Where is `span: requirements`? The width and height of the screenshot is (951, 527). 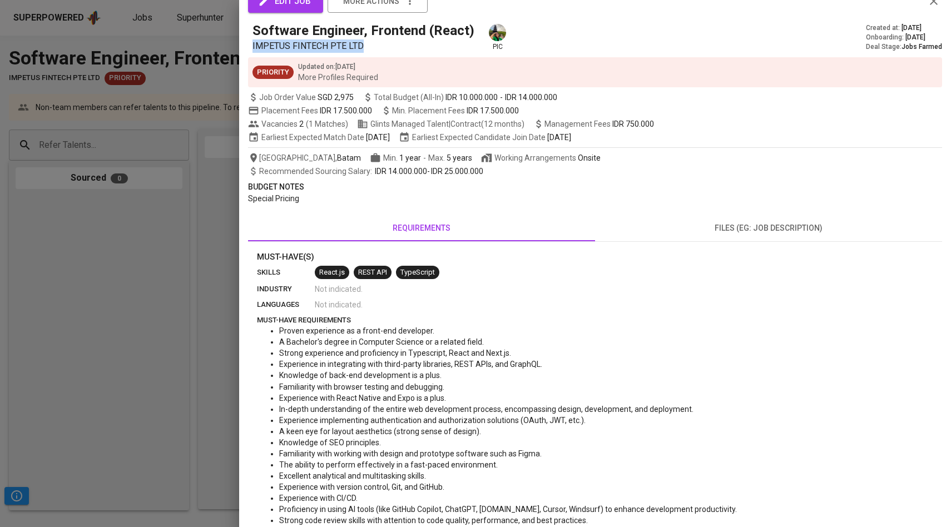
span: requirements is located at coordinates (422, 228).